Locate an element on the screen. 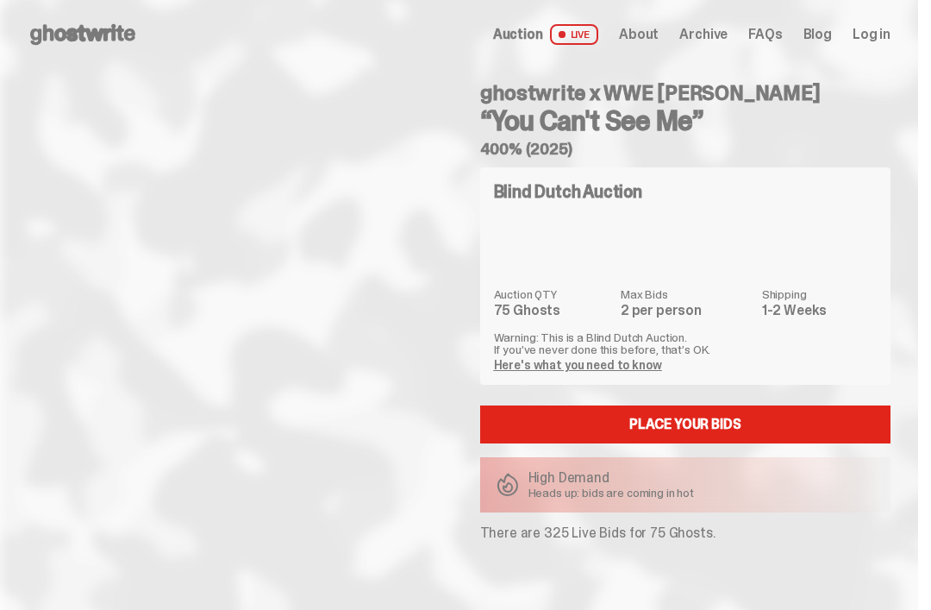 Image resolution: width=931 pixels, height=610 pixels. dt: Auction QTY is located at coordinates (552, 294).